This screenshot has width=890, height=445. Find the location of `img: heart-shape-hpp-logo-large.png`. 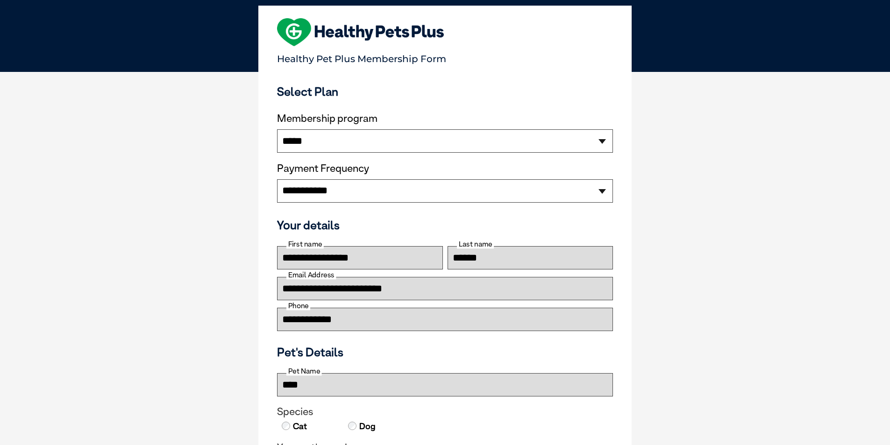

img: heart-shape-hpp-logo-large.png is located at coordinates (360, 32).